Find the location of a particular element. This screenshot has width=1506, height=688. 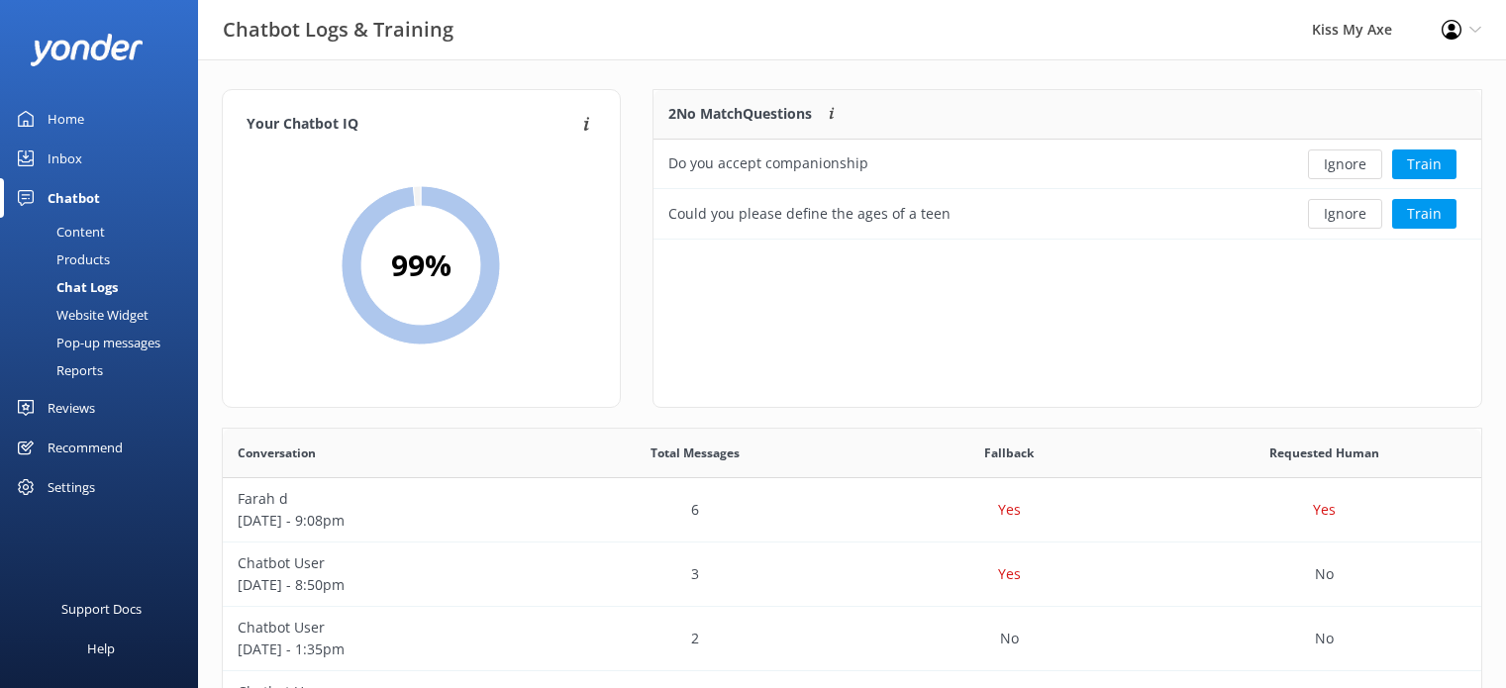

div: Inbox is located at coordinates (64, 158).